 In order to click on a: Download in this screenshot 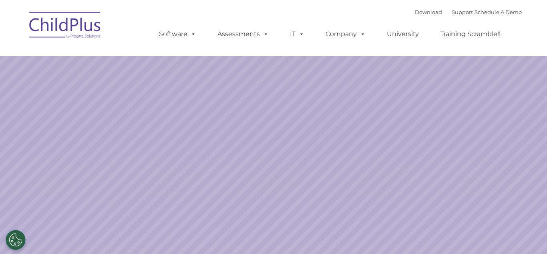, I will do `click(429, 12)`.